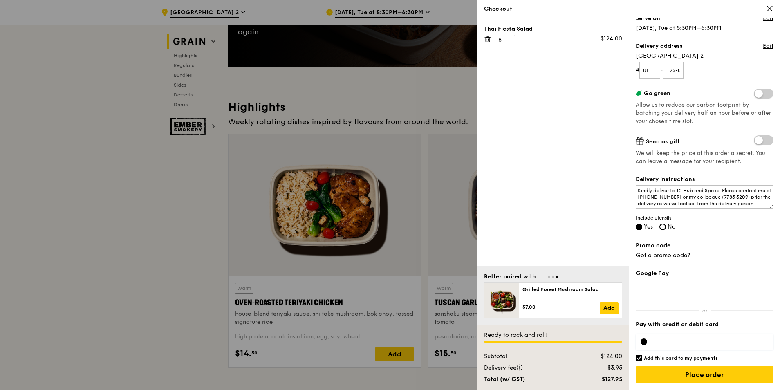 This screenshot has height=390, width=780. What do you see at coordinates (650, 70) in the screenshot?
I see `input: Floor` at bounding box center [650, 70].